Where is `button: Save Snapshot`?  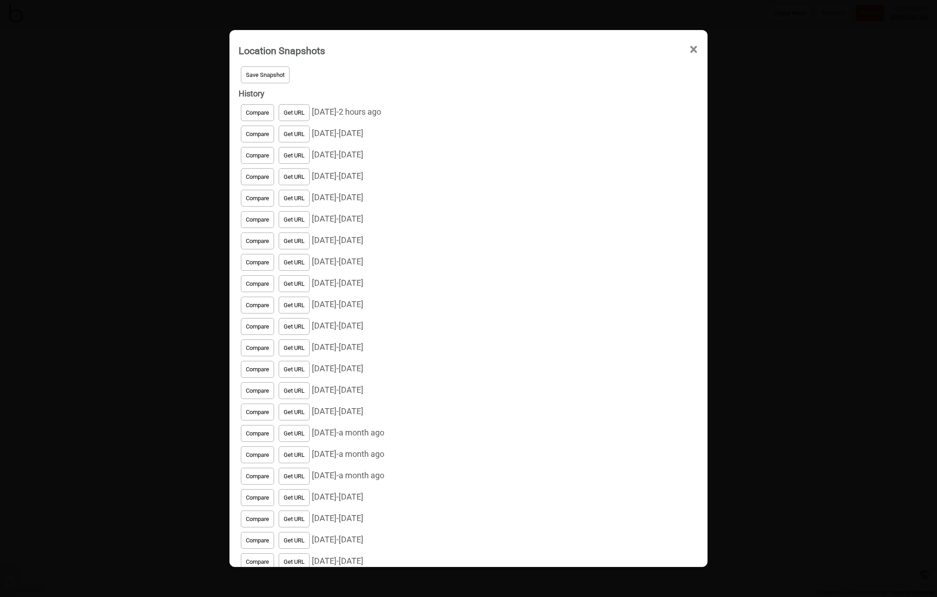 button: Save Snapshot is located at coordinates (265, 75).